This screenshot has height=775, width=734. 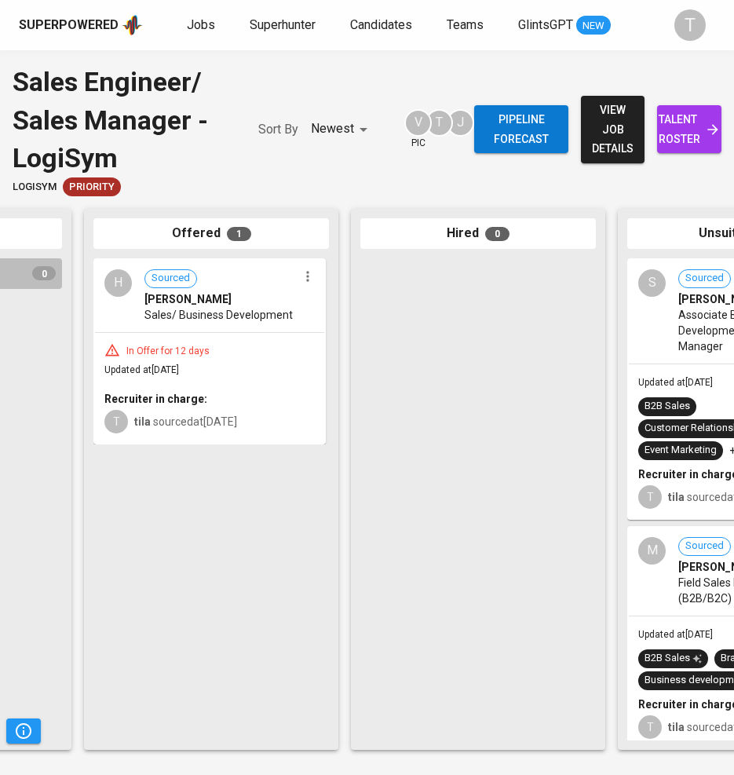 What do you see at coordinates (35, 187) in the screenshot?
I see `span: LogiSYM` at bounding box center [35, 187].